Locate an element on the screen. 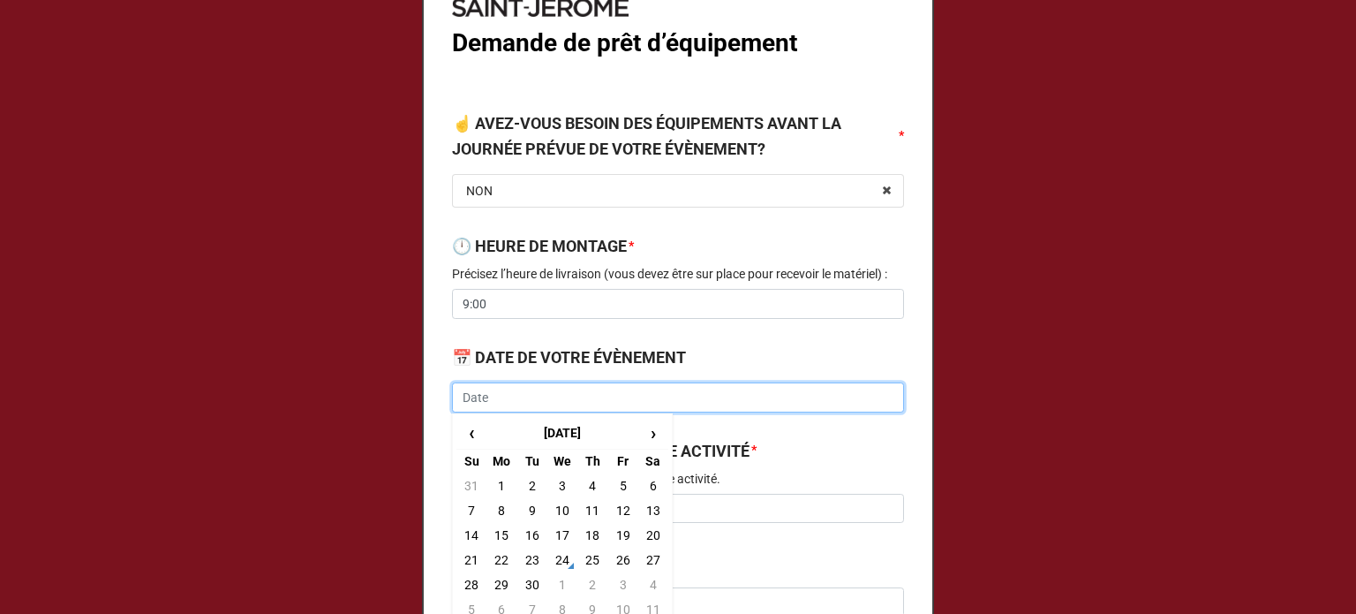 The image size is (1356, 614). td: 12 is located at coordinates (623, 510).